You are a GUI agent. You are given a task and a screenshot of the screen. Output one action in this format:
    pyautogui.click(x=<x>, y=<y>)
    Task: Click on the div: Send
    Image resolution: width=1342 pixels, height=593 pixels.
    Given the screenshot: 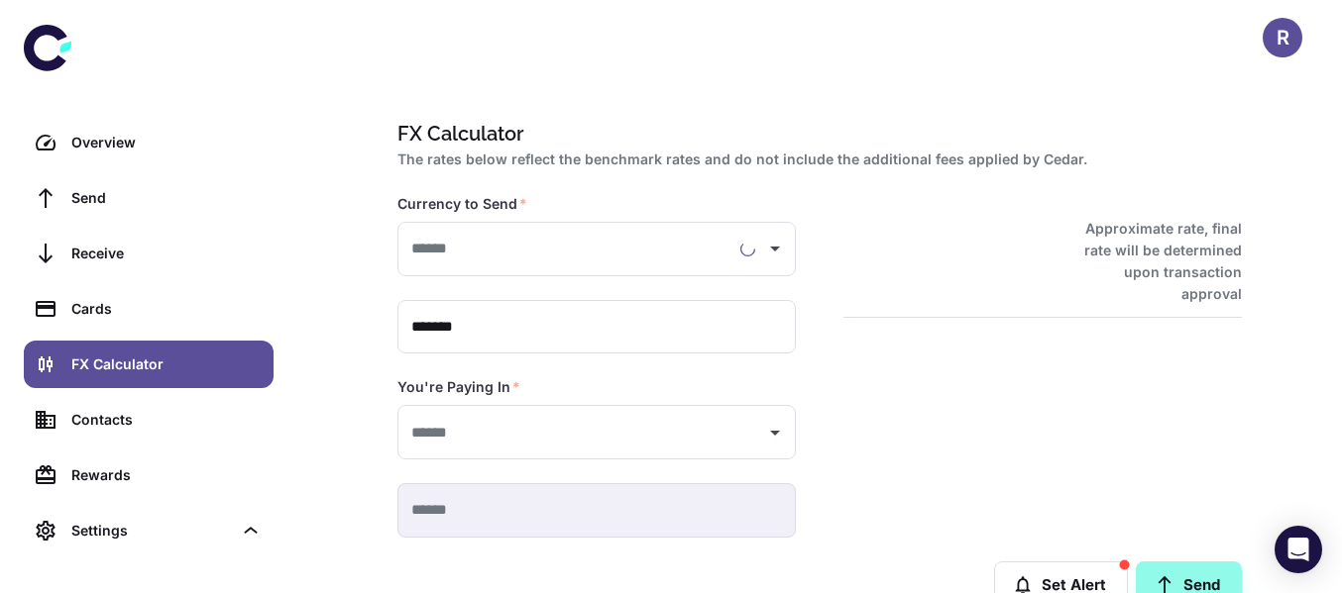 What is the action you would take?
    pyautogui.click(x=166, y=198)
    